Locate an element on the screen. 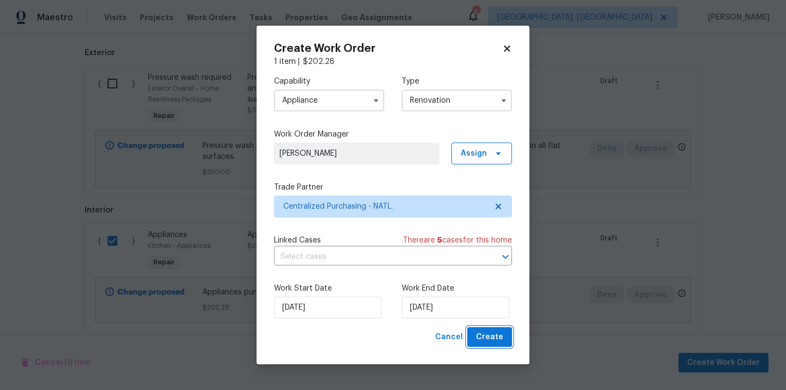 The image size is (786, 390). span: Cancel is located at coordinates (449, 337).